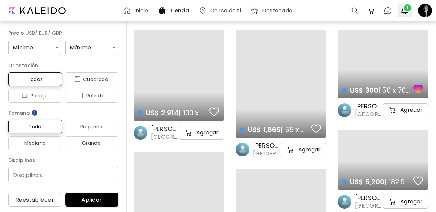 The width and height of the screenshot is (436, 212). What do you see at coordinates (91, 127) in the screenshot?
I see `span: Pequeño` at bounding box center [91, 127].